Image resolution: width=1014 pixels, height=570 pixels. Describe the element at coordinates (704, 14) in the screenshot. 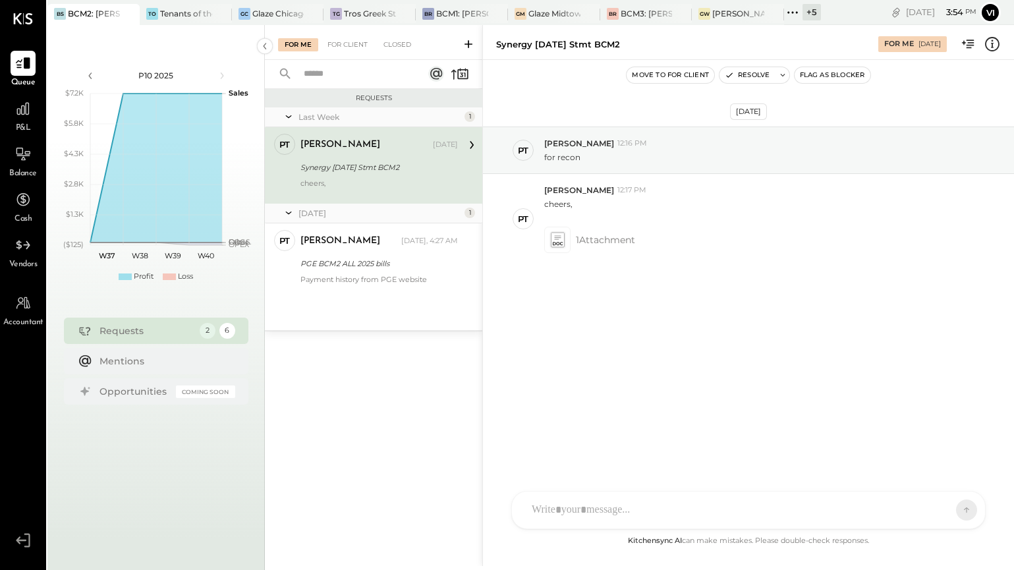

I see `div: GW` at that location.